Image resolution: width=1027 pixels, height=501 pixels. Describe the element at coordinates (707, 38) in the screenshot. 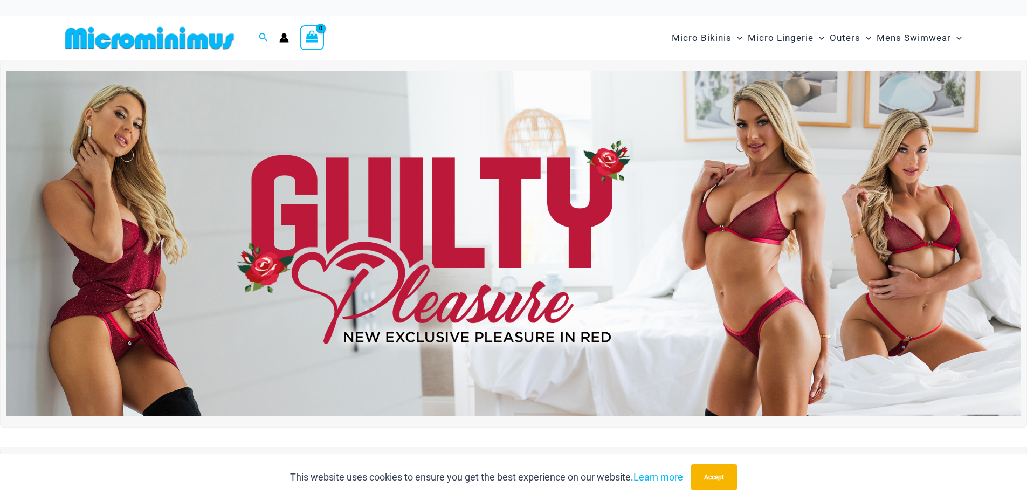

I see `a: Micro BikinisMenu ToggleMenu Toggle` at that location.